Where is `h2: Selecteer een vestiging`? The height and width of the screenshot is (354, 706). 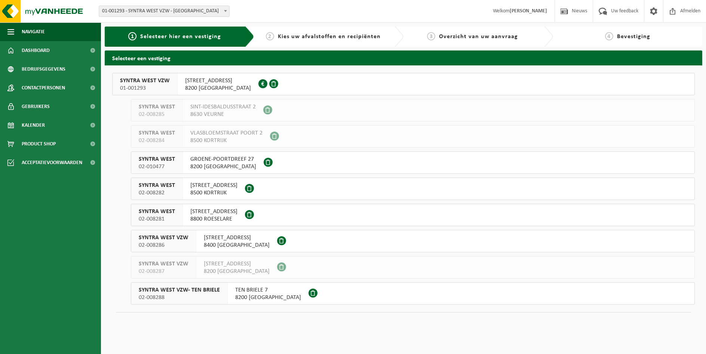 h2: Selecteer een vestiging is located at coordinates (403, 58).